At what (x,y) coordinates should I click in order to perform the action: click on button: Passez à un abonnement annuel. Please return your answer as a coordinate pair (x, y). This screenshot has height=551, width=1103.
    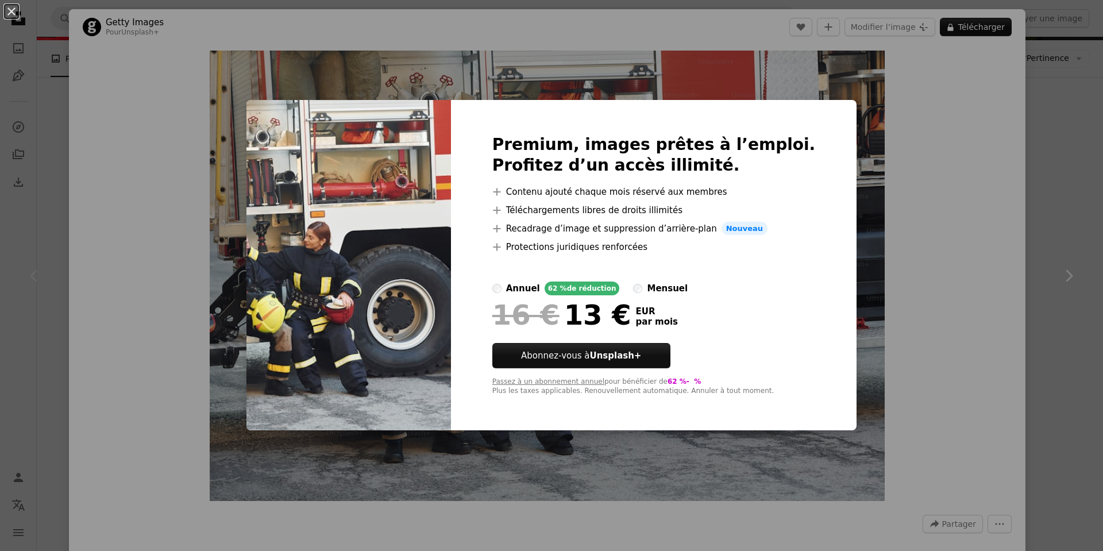
    Looking at the image, I should click on (548, 382).